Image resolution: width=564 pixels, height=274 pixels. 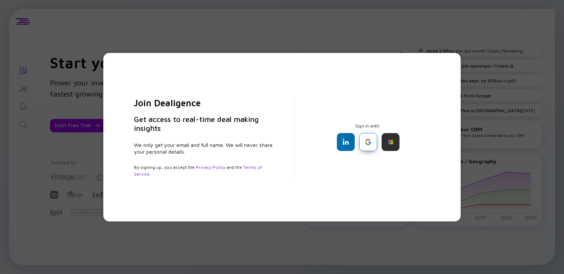 I want to click on div: We only get your email and full name. We will never share your personal details., so click(x=205, y=148).